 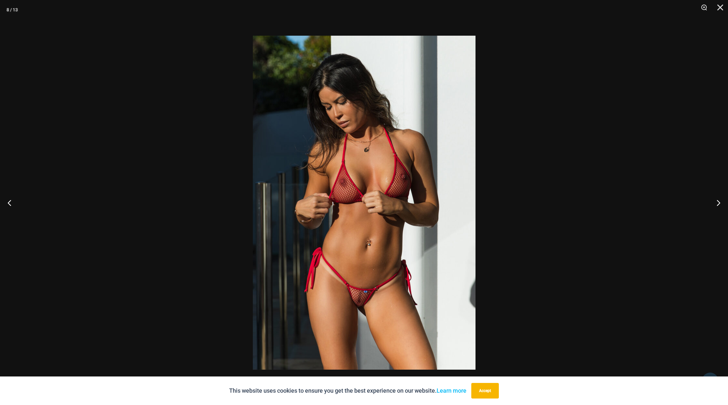 I want to click on p: This website uses cookies to ensure you get the best experience on our website., so click(x=348, y=391).